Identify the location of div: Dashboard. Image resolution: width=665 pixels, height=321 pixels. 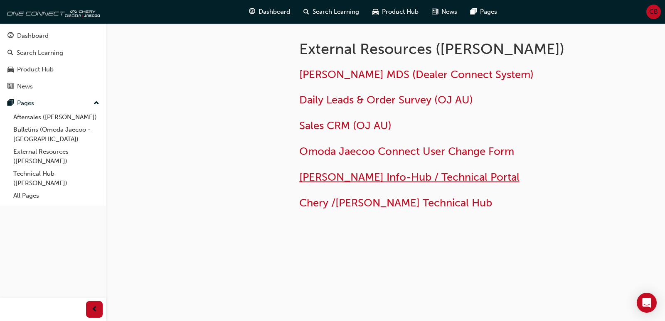
(33, 36).